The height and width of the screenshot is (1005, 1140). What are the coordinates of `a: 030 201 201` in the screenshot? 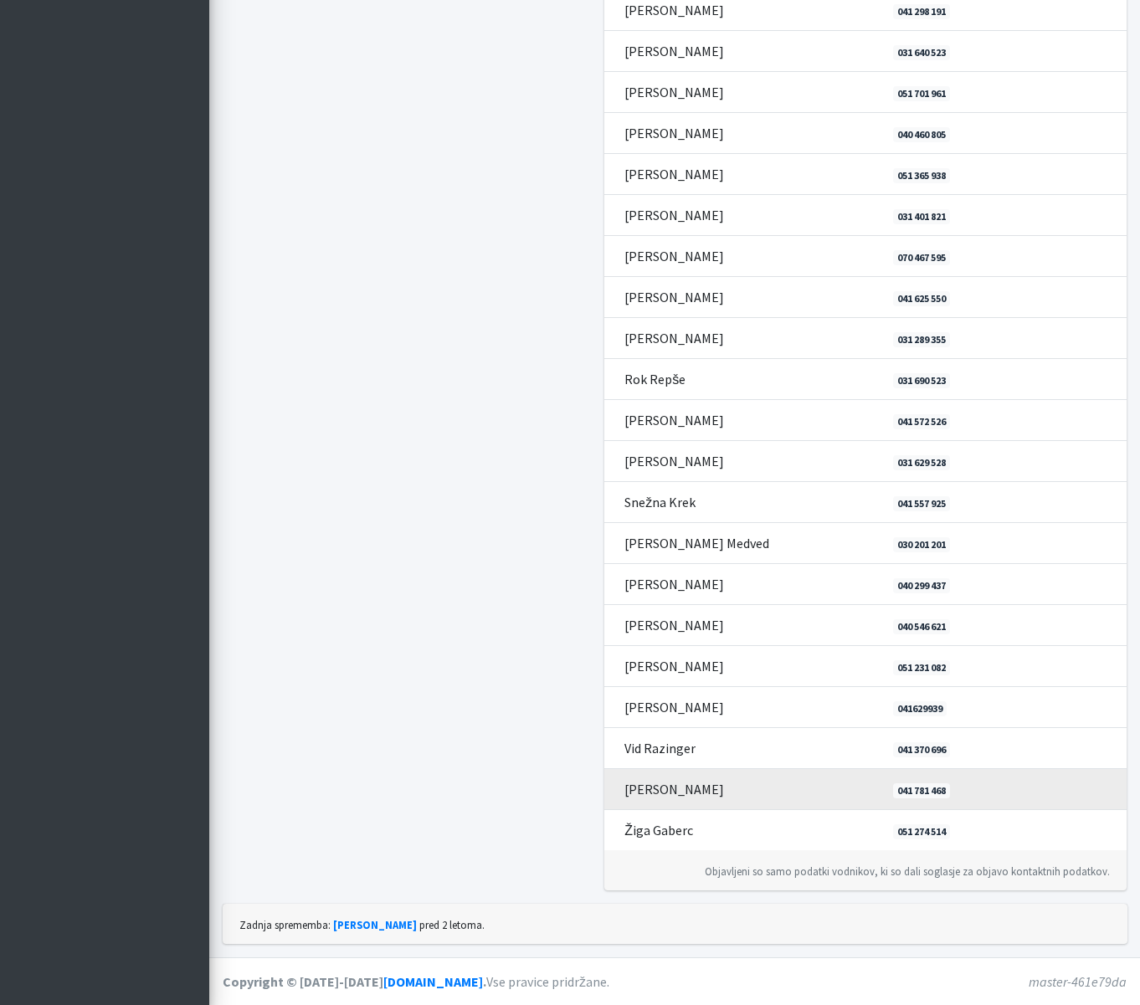 It's located at (921, 545).